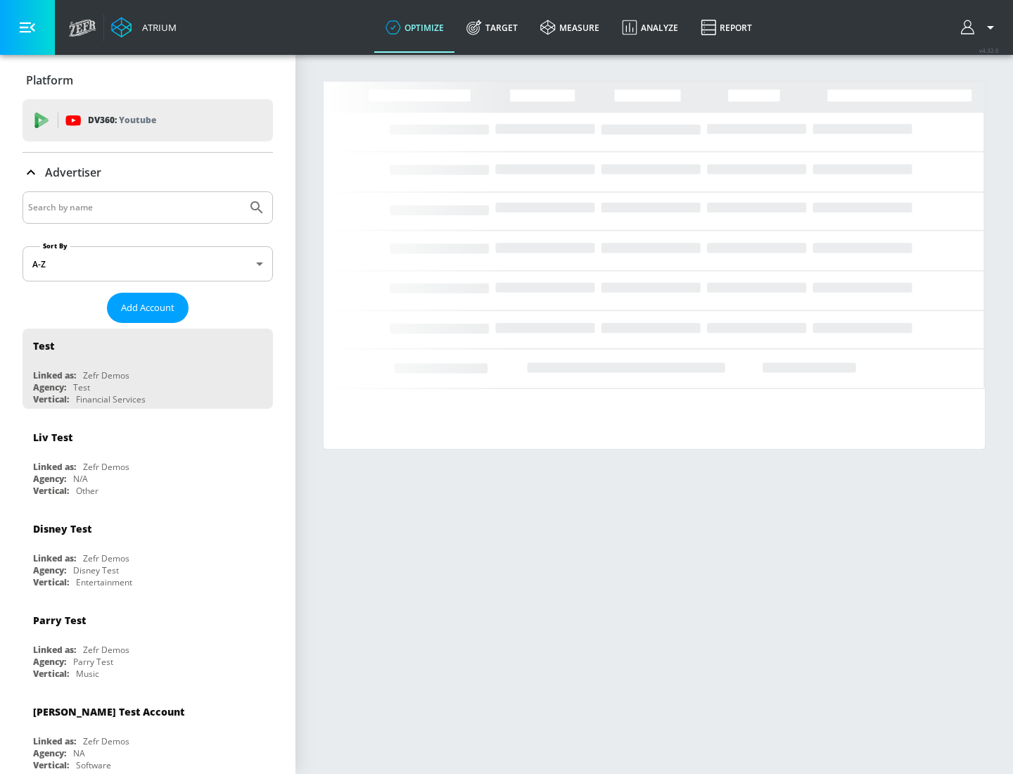 This screenshot has width=1013, height=774. I want to click on p: DV360:, so click(122, 120).